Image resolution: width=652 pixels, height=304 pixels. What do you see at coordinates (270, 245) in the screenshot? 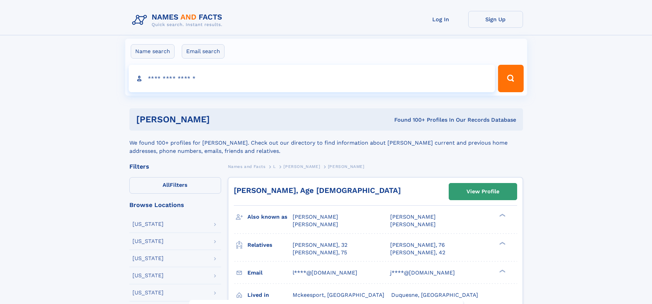
I see `h3: Relatives` at bounding box center [270, 245].